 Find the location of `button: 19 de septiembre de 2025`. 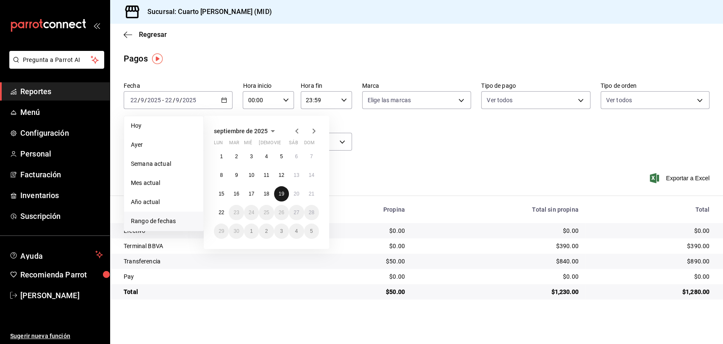

button: 19 de septiembre de 2025 is located at coordinates (281, 194).